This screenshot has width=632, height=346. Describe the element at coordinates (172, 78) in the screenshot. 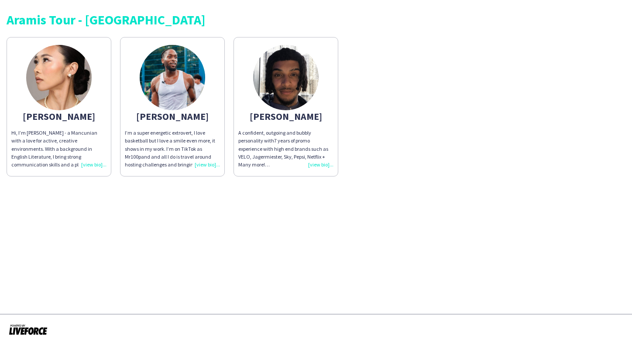

I see `img: thumb-68add15da0065.jpeg` at that location.